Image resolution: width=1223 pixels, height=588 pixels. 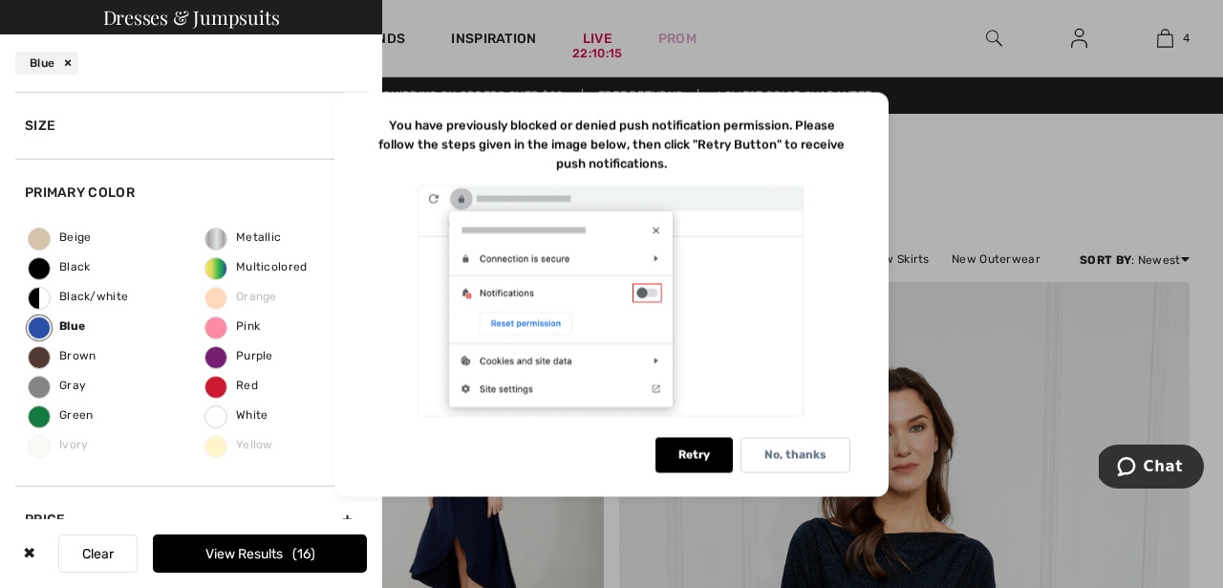 I want to click on span: Gray, so click(x=57, y=385).